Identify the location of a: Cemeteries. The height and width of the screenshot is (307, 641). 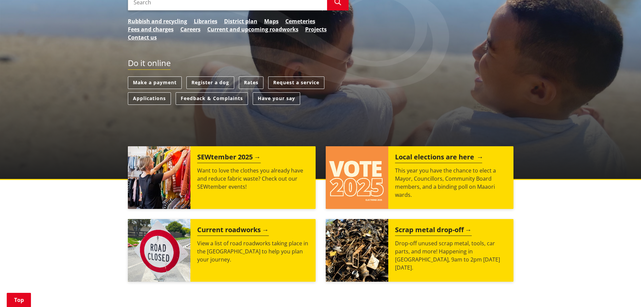
(300, 21).